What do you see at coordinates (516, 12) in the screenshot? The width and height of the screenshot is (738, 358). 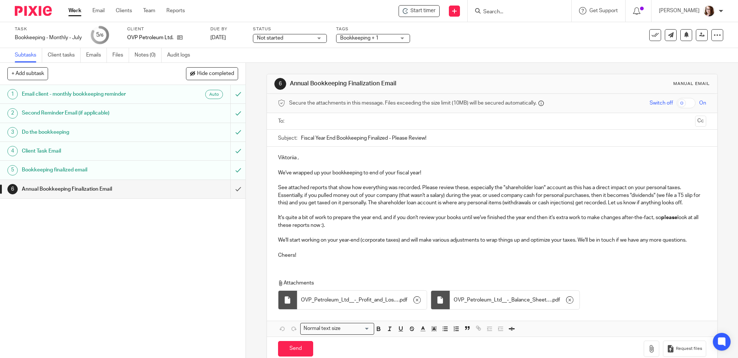 I see `input: Search` at bounding box center [516, 12].